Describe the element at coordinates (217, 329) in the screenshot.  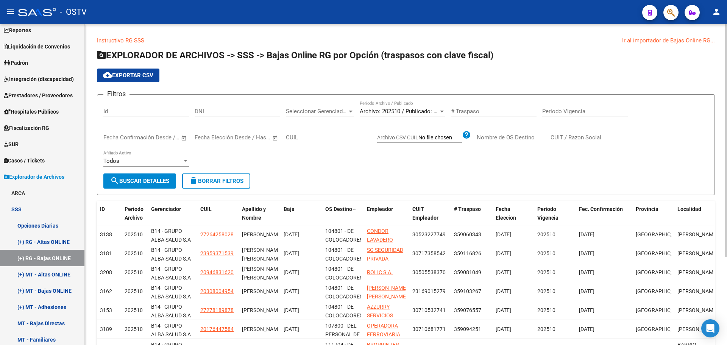
I see `span: 20176447584` at that location.